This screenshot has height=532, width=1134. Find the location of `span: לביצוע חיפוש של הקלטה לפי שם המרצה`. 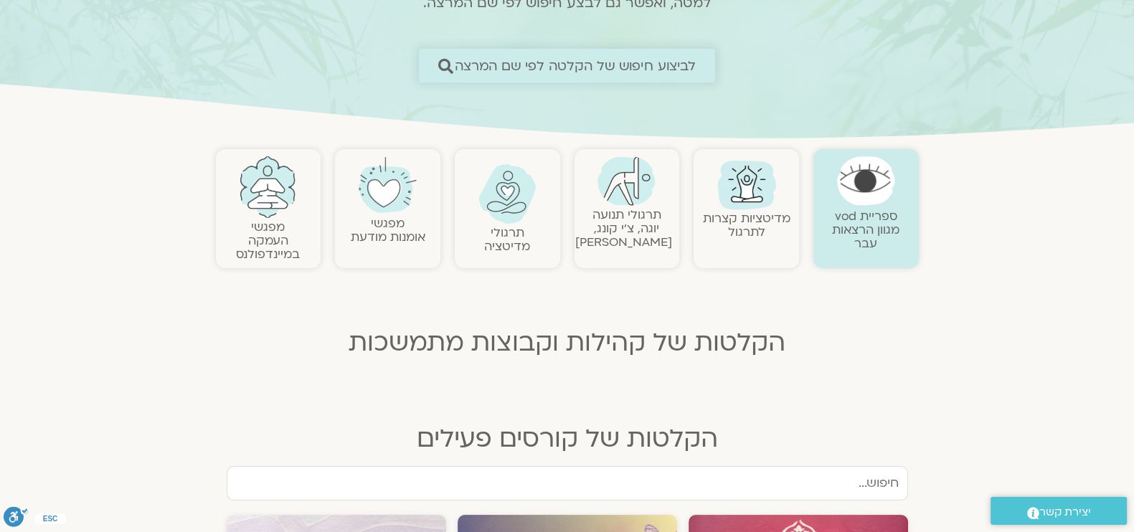

span: לביצוע חיפוש של הקלטה לפי שם המרצה is located at coordinates (575, 65).